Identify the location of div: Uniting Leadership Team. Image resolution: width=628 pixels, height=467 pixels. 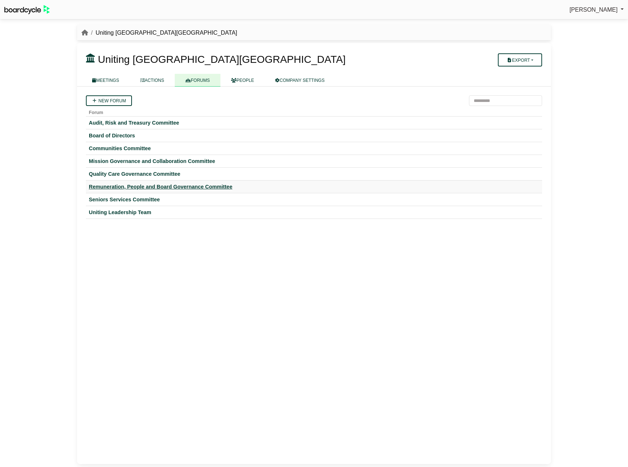
(314, 212).